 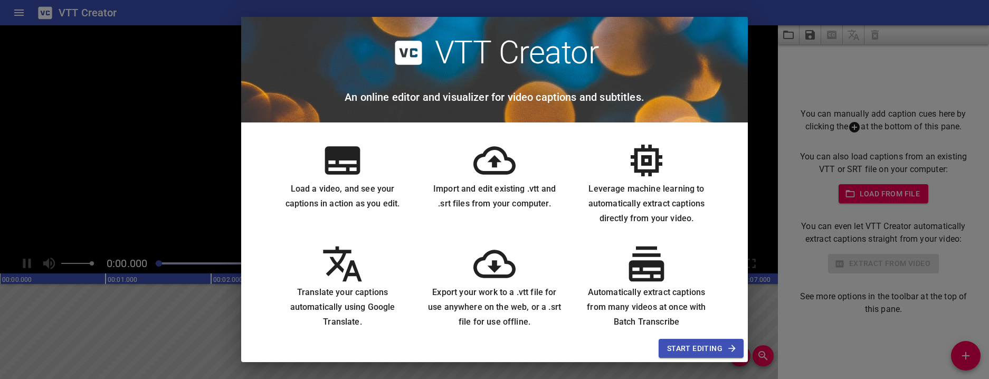 What do you see at coordinates (701, 348) in the screenshot?
I see `button: Start Editing` at bounding box center [701, 348].